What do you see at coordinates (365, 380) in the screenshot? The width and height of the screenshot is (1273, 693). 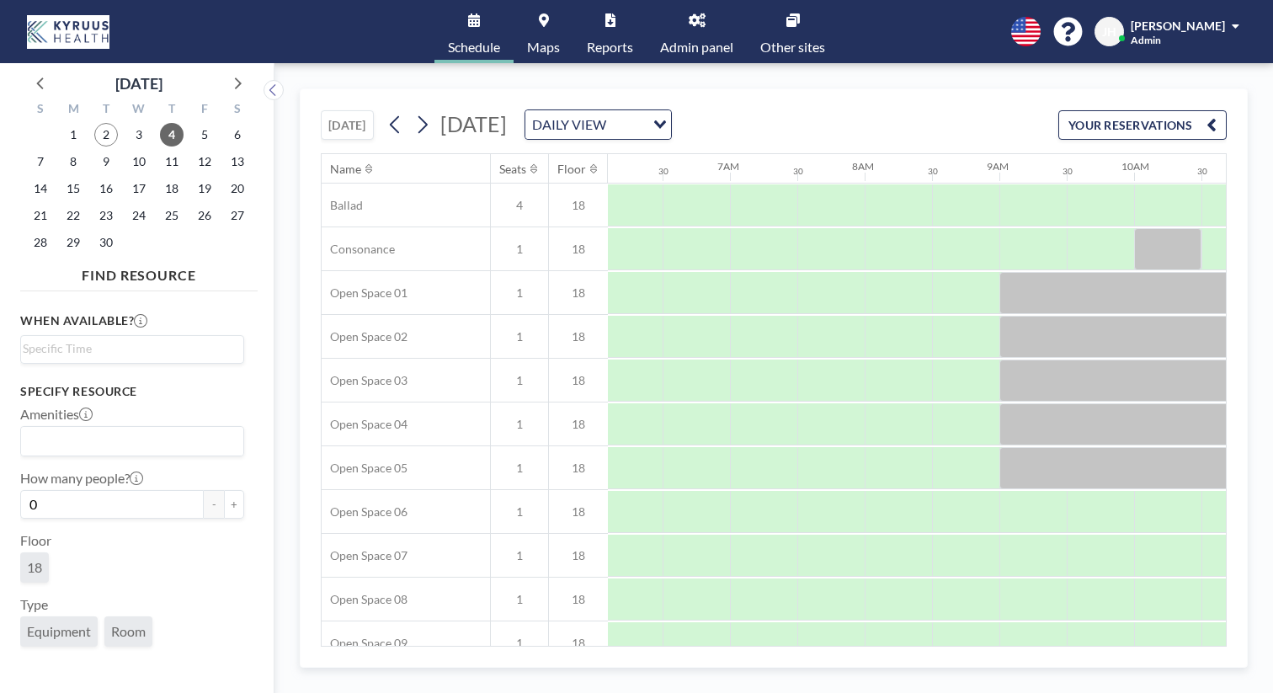 I see `span: Open Space 03` at bounding box center [365, 380].